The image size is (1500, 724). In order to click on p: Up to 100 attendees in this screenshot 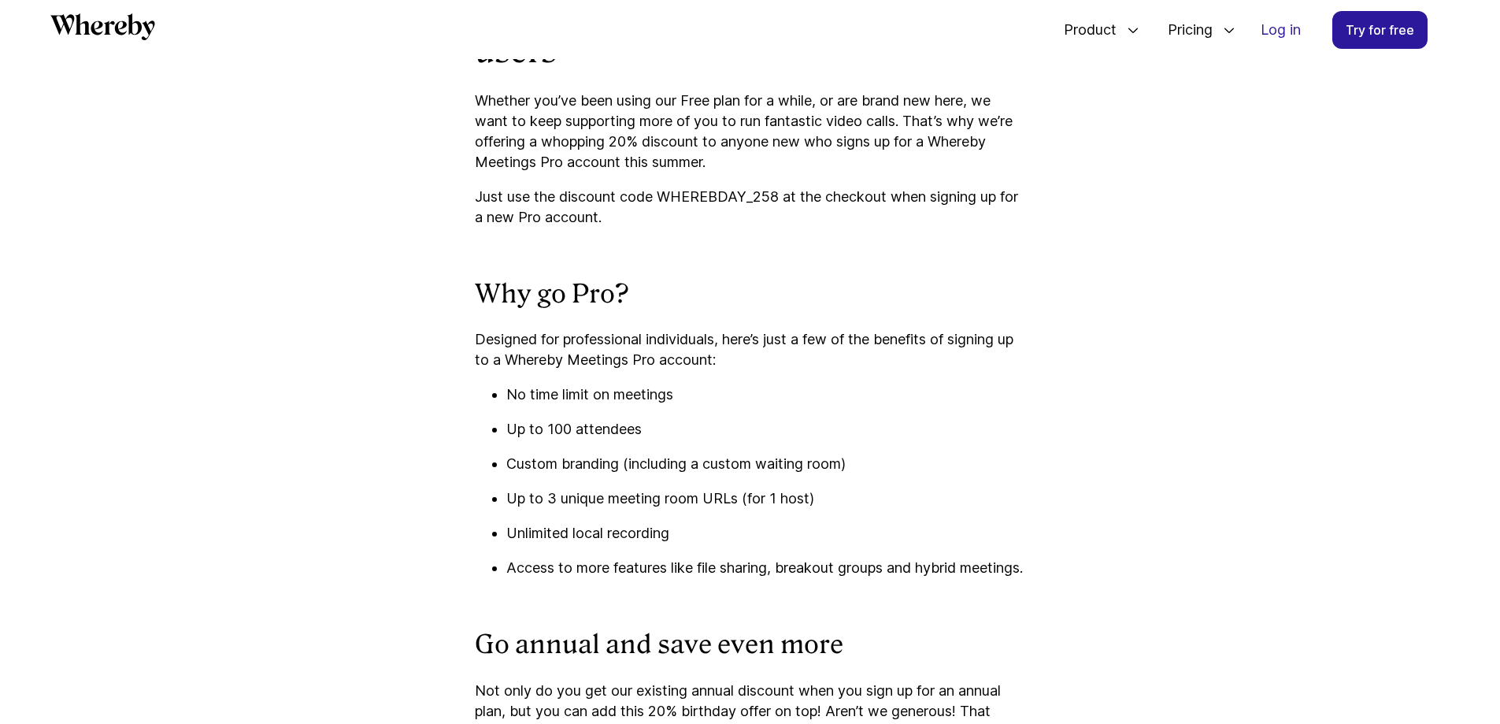, I will do `click(766, 429)`.